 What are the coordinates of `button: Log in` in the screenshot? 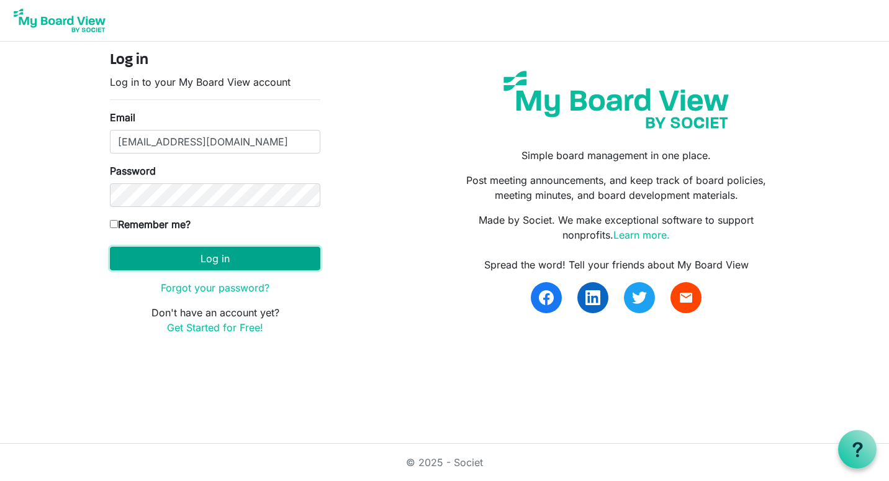 It's located at (215, 258).